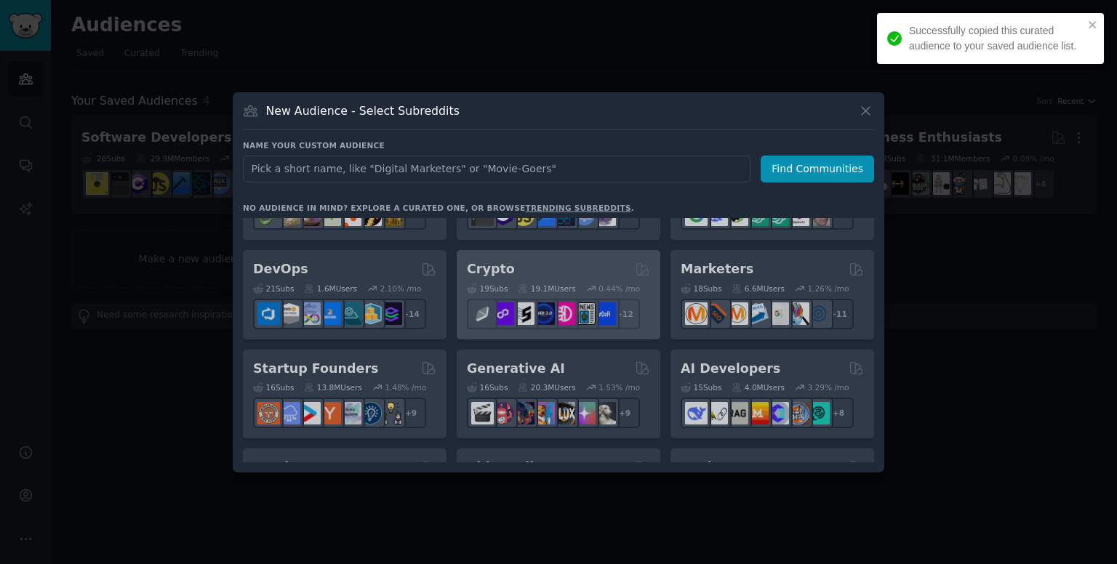 Image resolution: width=1117 pixels, height=564 pixels. What do you see at coordinates (438, 208) in the screenshot?
I see `div: No audience in mind? Explore a curated one, or browse .` at bounding box center [438, 208].